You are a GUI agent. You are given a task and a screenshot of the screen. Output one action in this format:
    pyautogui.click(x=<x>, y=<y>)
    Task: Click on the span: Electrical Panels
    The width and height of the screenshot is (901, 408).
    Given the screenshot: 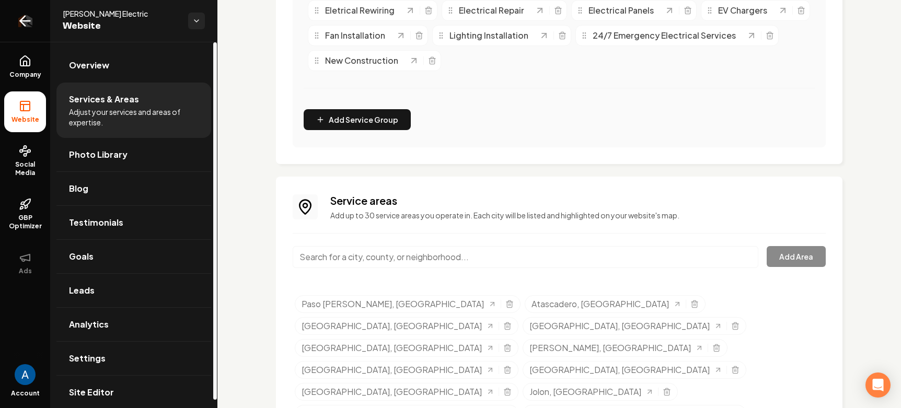 What is the action you would take?
    pyautogui.click(x=621, y=10)
    